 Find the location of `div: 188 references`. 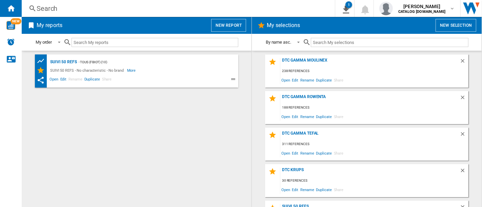

div: 188 references is located at coordinates (374, 108).